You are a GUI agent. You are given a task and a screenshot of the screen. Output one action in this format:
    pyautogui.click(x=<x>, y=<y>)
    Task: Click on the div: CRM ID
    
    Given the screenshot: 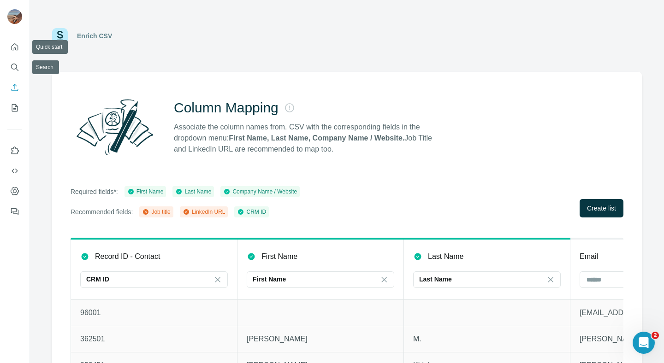 What is the action you would take?
    pyautogui.click(x=251, y=212)
    